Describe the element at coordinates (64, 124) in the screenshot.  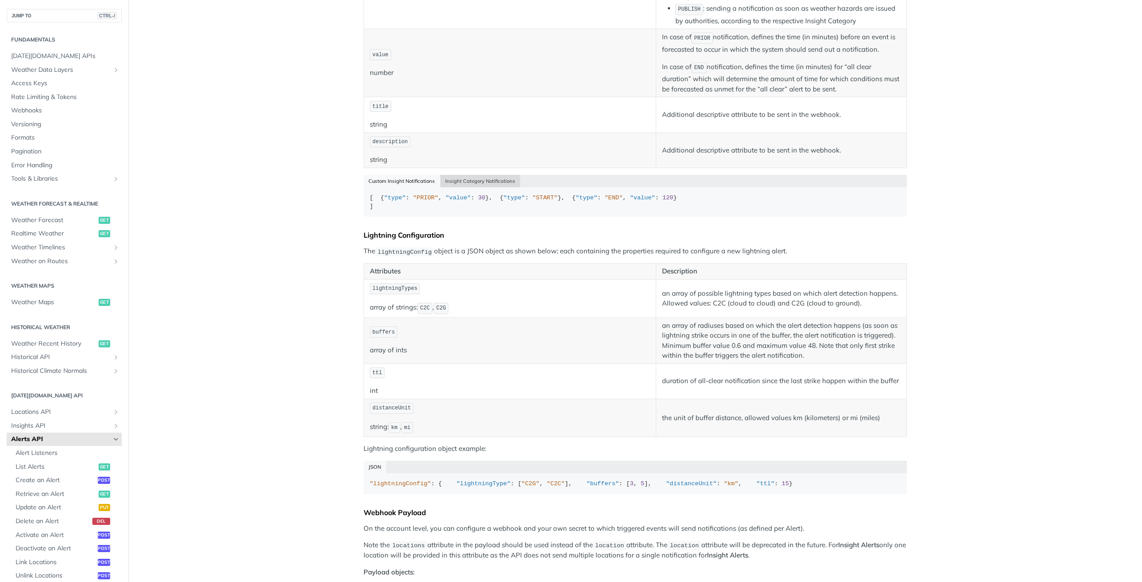
I see `a: Versioning` at that location.